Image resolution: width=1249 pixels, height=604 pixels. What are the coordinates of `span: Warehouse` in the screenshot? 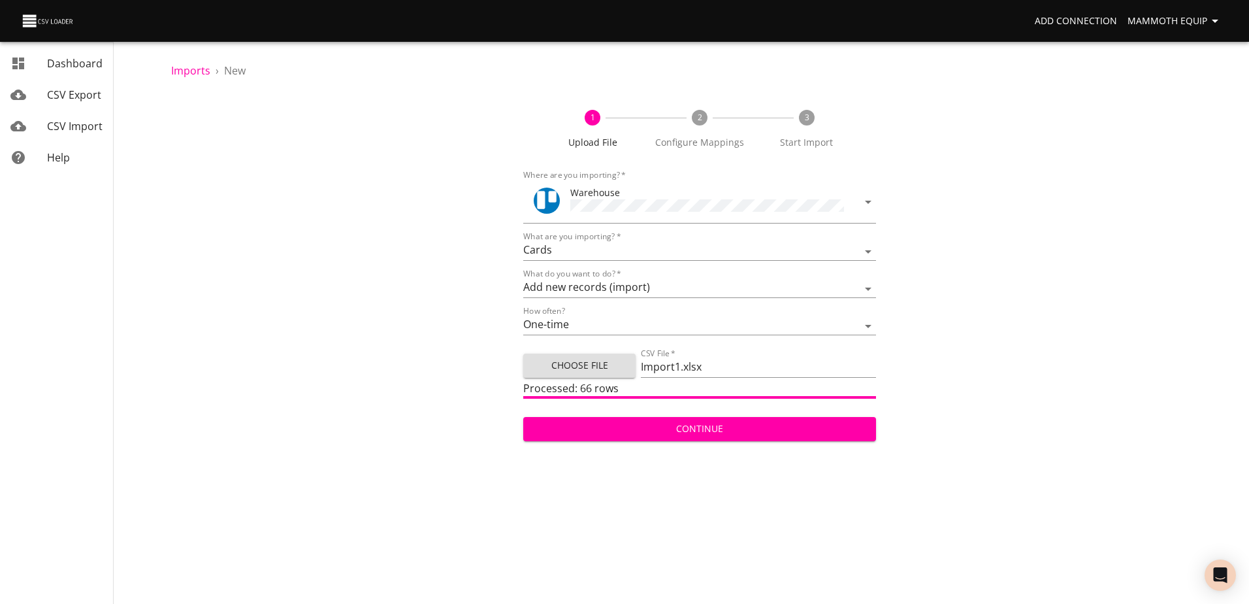 It's located at (595, 192).